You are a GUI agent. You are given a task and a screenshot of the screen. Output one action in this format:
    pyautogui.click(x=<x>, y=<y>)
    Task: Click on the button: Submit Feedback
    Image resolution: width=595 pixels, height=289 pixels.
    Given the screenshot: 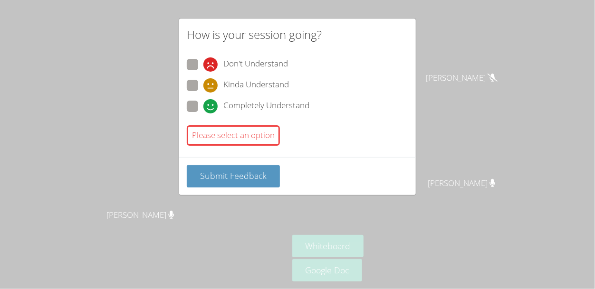 What is the action you would take?
    pyautogui.click(x=233, y=176)
    